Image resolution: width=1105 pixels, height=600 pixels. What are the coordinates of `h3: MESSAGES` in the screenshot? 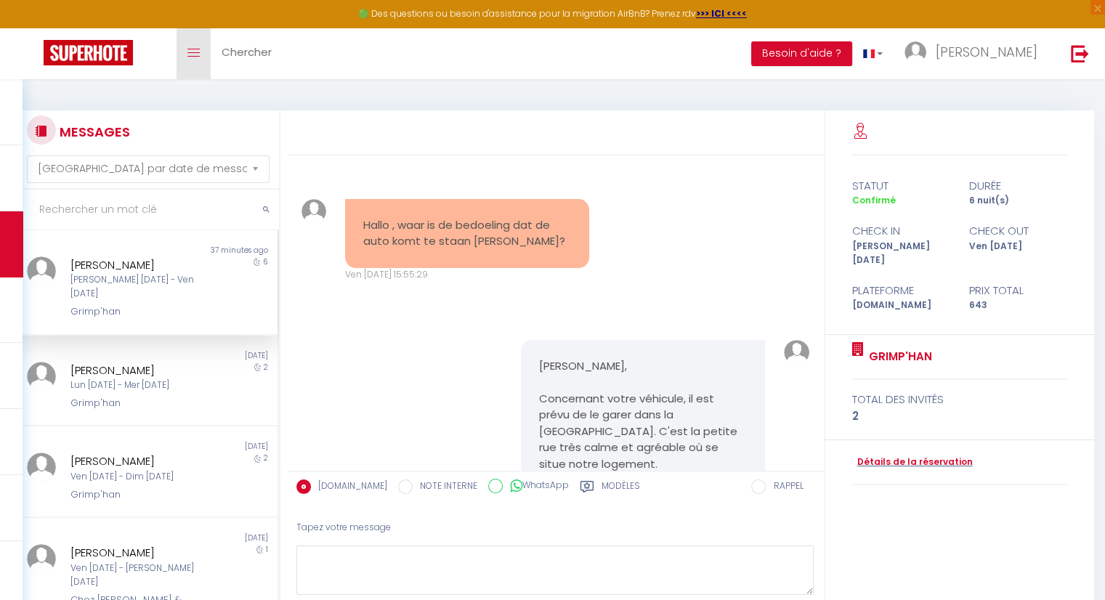 It's located at (93, 131).